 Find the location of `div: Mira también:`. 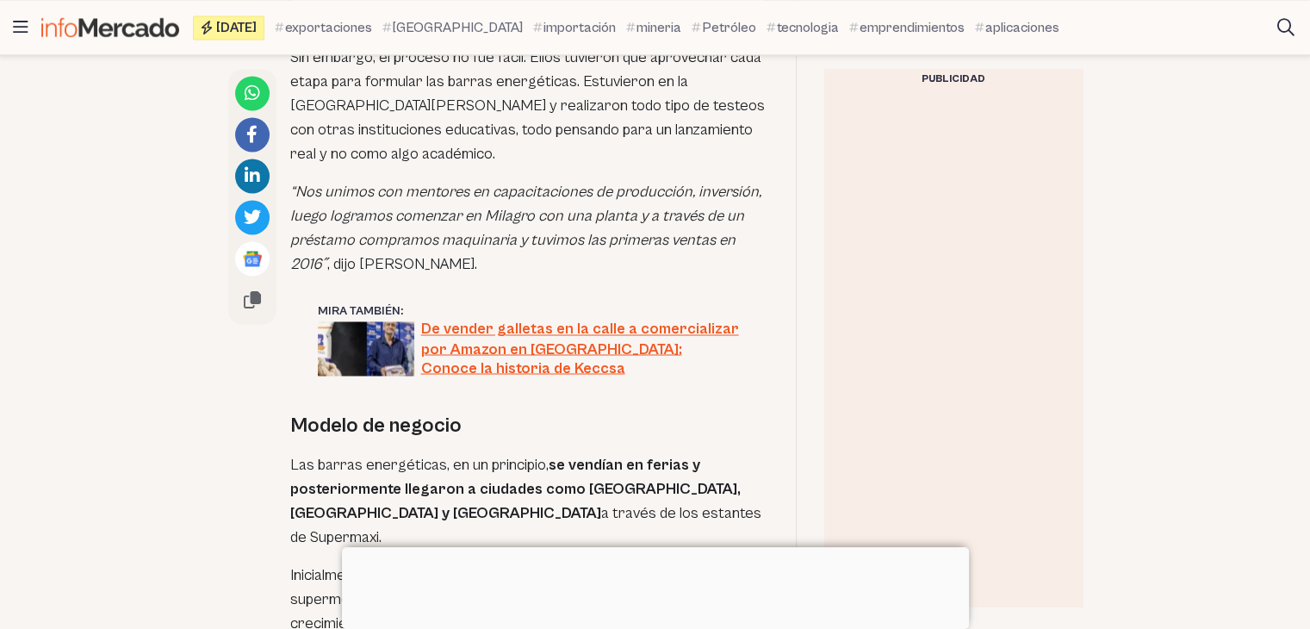

div: Mira también: is located at coordinates (529, 311).